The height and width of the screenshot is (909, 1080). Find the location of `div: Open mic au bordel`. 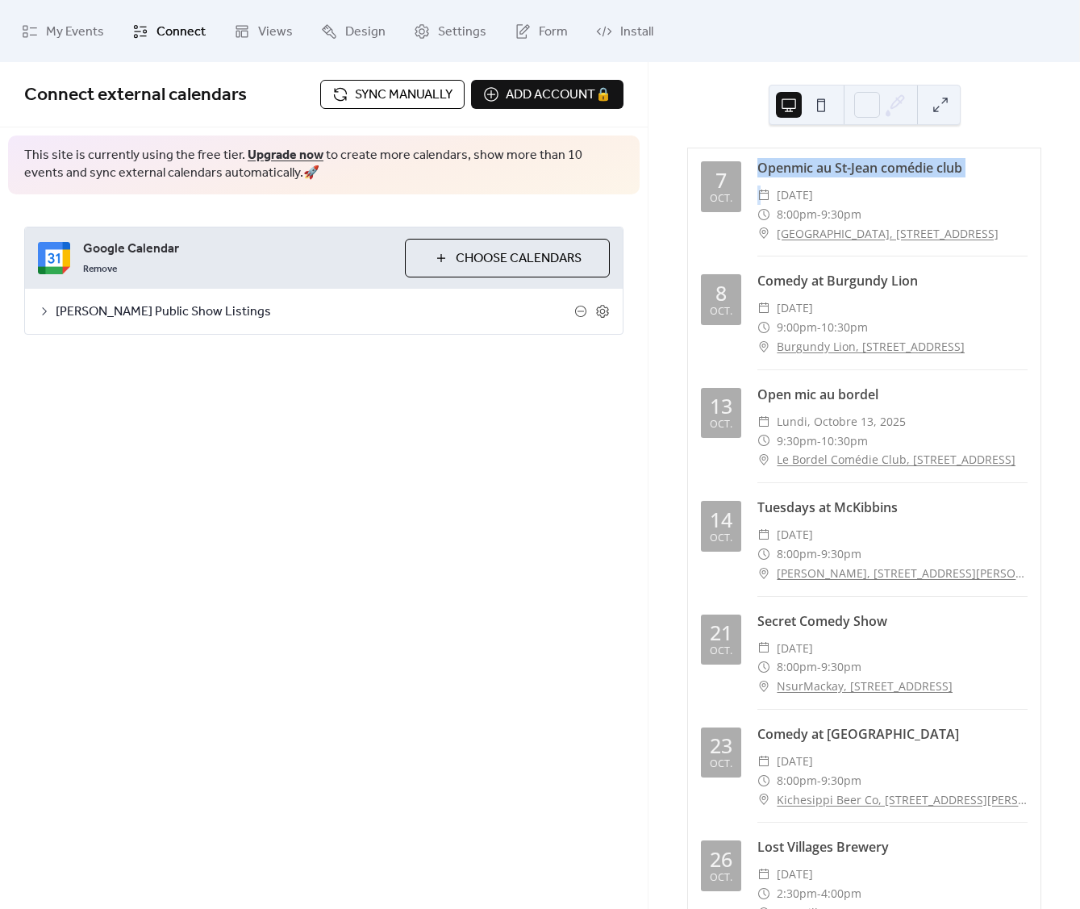

div: Open mic au bordel is located at coordinates (892, 394).